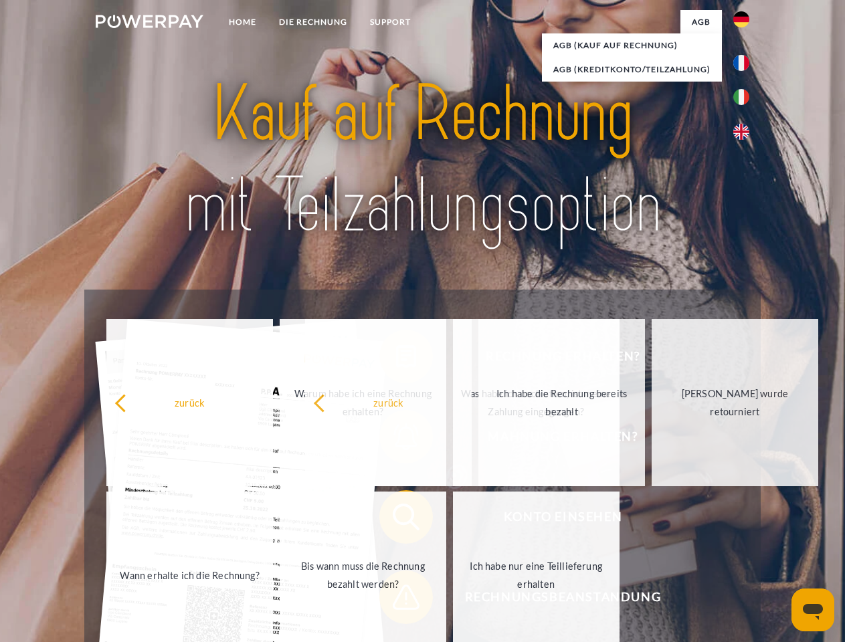 This screenshot has width=845, height=642. What do you see at coordinates (242, 22) in the screenshot?
I see `a: Home` at bounding box center [242, 22].